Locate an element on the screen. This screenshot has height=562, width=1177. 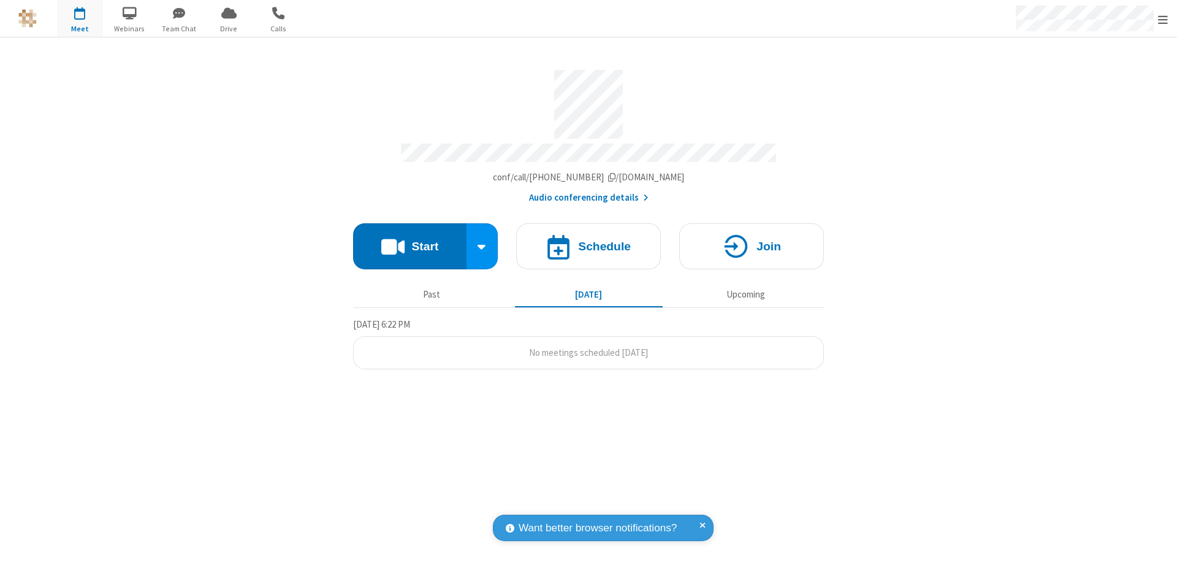
button: Start is located at coordinates (410, 246).